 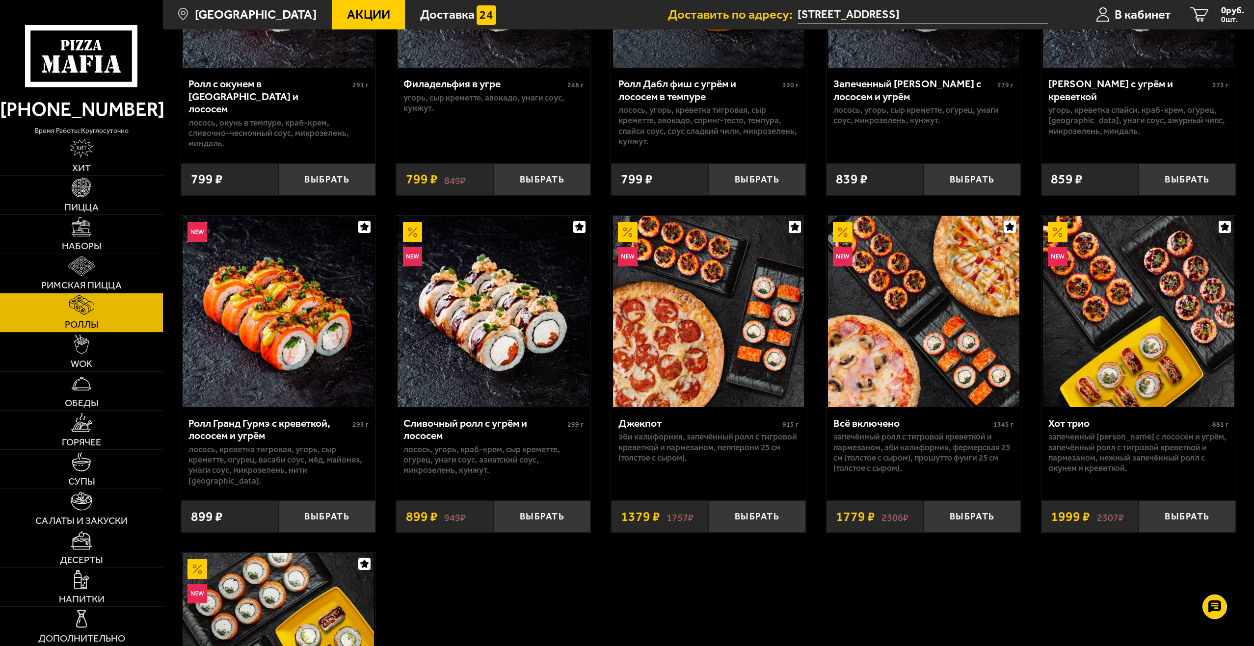 What do you see at coordinates (455, 517) in the screenshot?
I see `s: 949 ₽` at bounding box center [455, 517].